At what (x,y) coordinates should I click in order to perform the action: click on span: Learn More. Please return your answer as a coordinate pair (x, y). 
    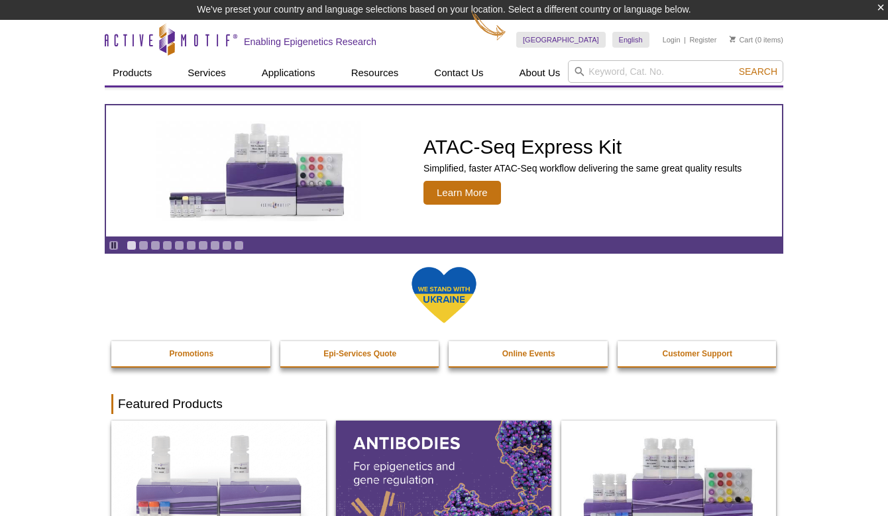
    Looking at the image, I should click on (462, 193).